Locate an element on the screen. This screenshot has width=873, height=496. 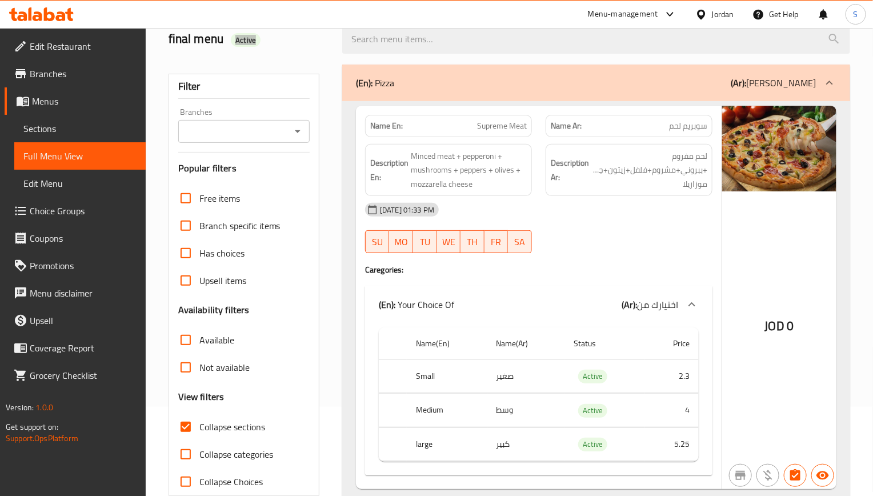
strong: Description En: is located at coordinates (389, 170).